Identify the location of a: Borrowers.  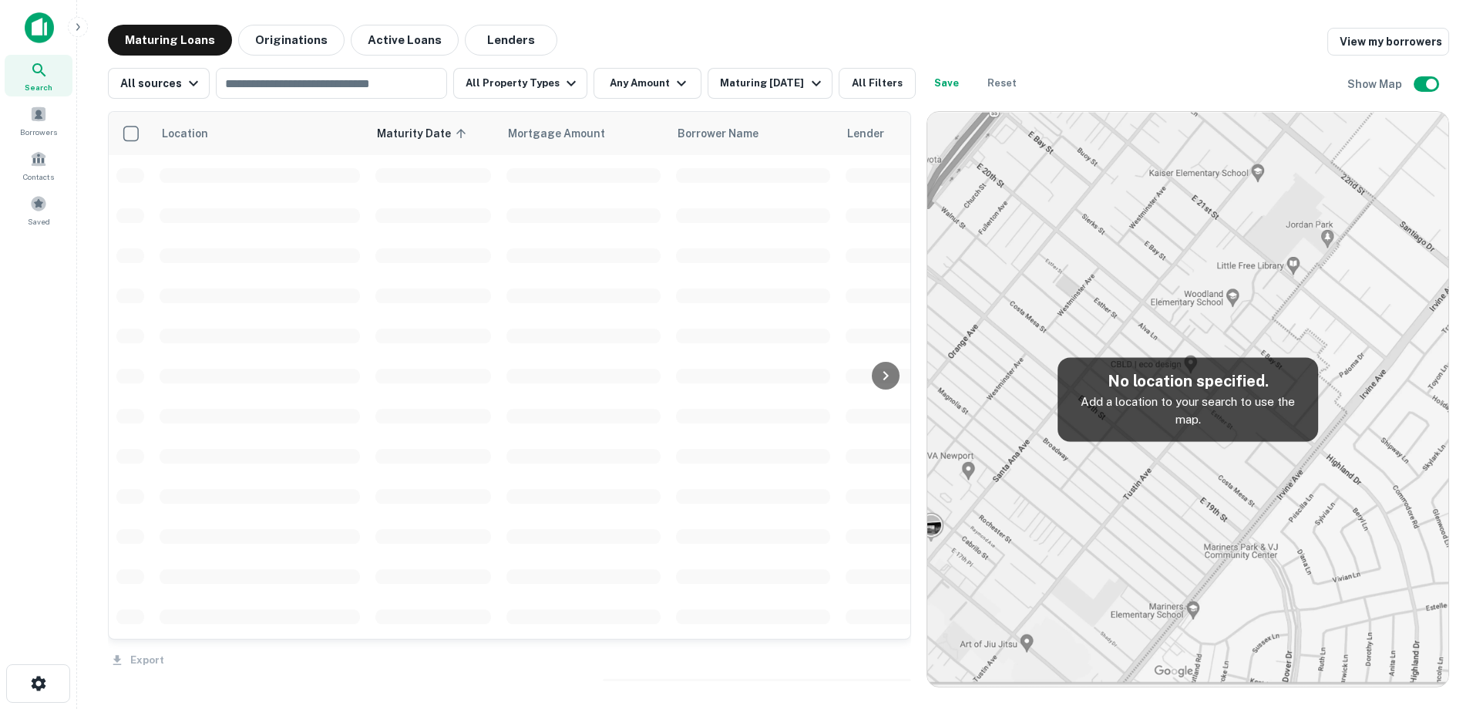
(39, 120).